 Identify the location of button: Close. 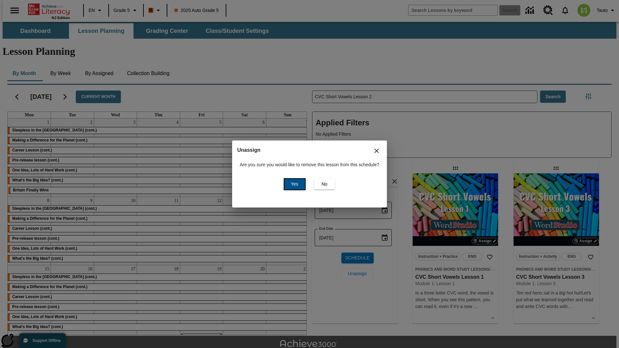
(377, 151).